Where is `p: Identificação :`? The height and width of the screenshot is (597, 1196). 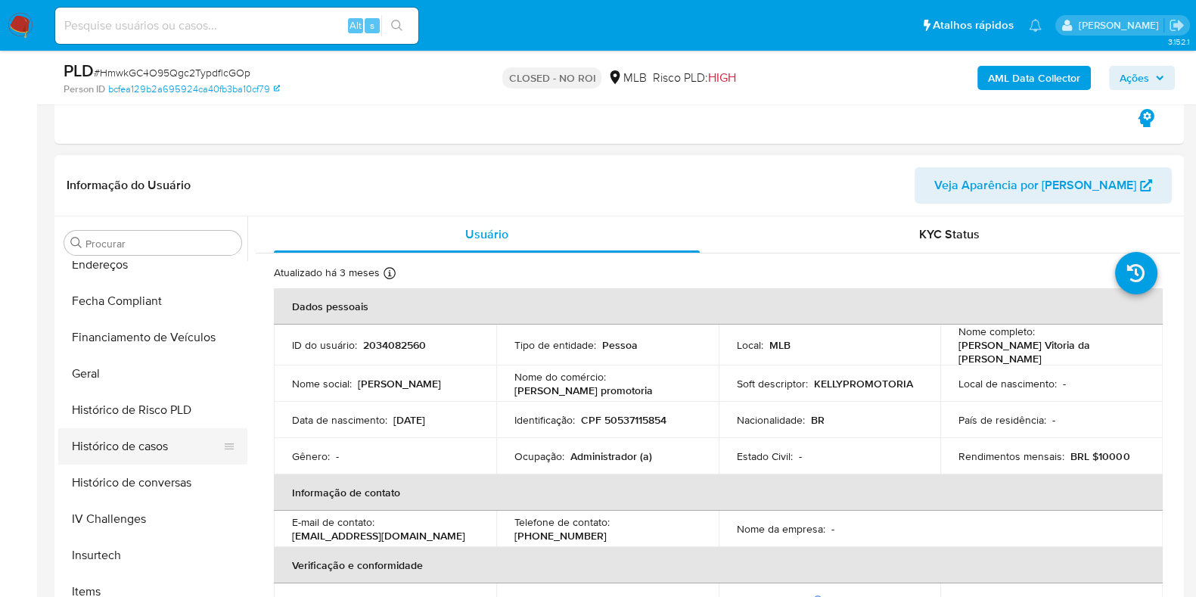
p: Identificação : is located at coordinates (545, 420).